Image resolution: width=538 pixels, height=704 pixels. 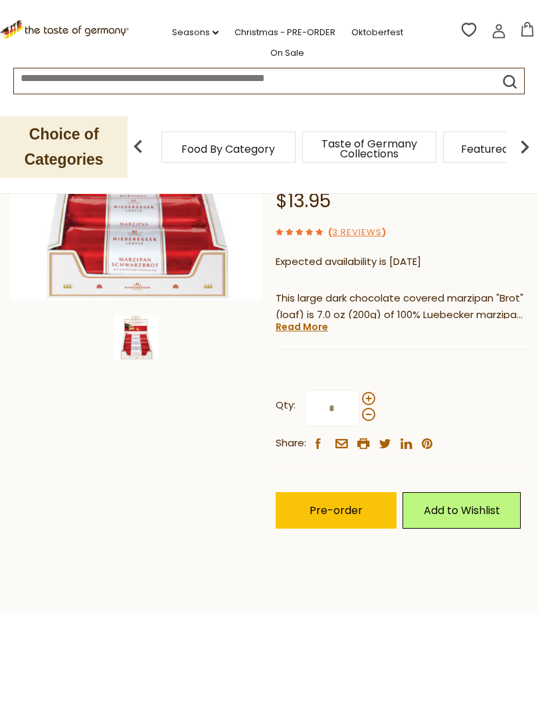 What do you see at coordinates (377, 33) in the screenshot?
I see `a: Oktoberfest` at bounding box center [377, 33].